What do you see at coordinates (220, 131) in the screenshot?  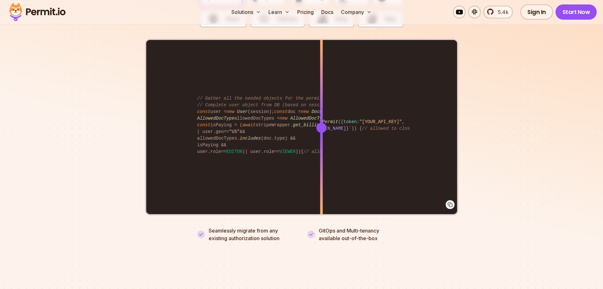 I see `span: geo` at bounding box center [220, 131].